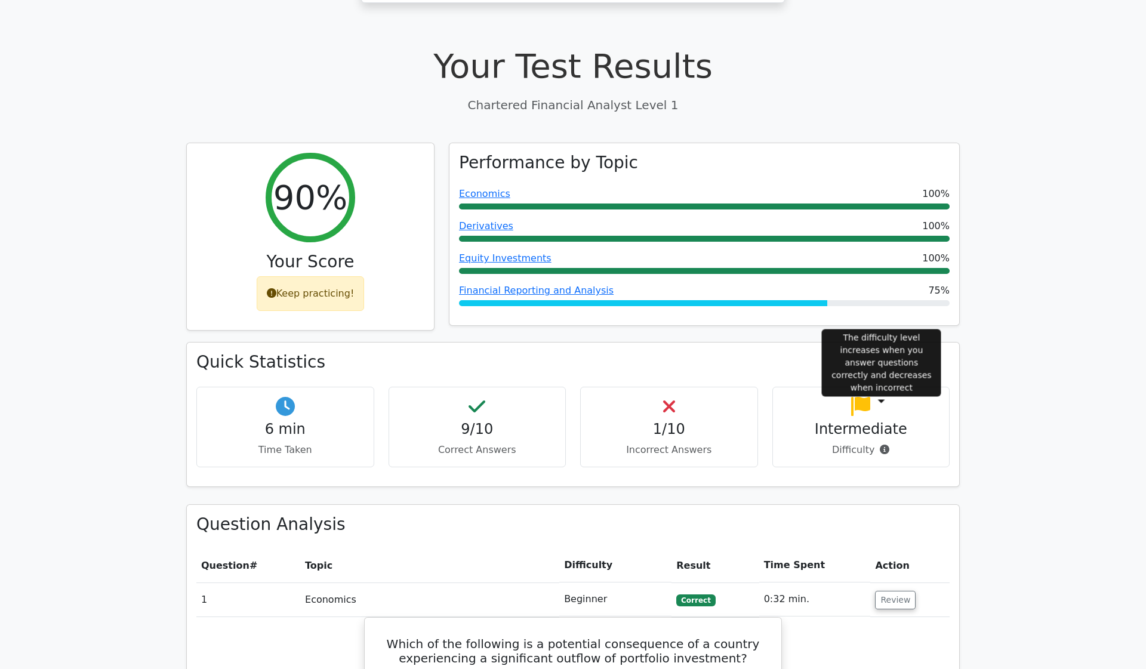 This screenshot has height=669, width=1146. I want to click on h3: Quick Statistics, so click(573, 362).